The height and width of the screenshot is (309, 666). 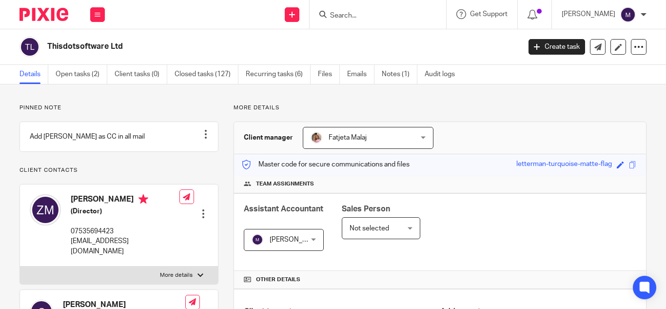 I want to click on span: Sales Person, so click(x=366, y=209).